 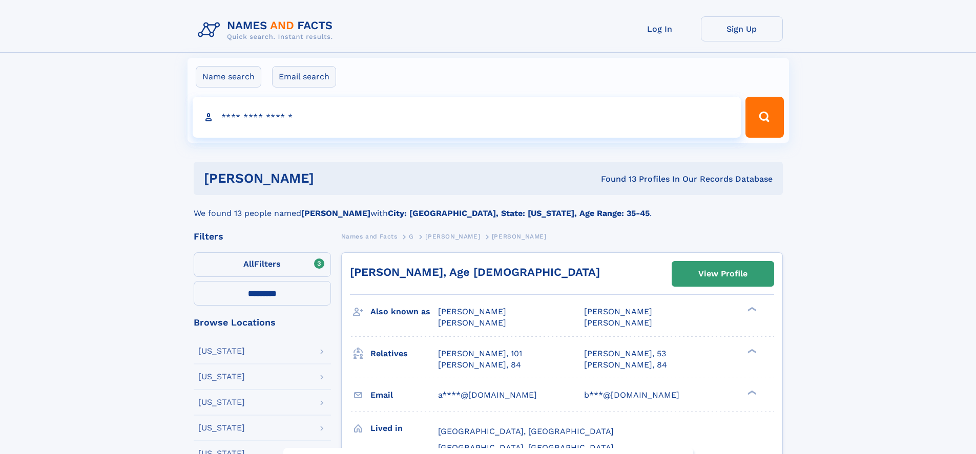 What do you see at coordinates (404, 312) in the screenshot?
I see `h3: Also known as` at bounding box center [404, 312].